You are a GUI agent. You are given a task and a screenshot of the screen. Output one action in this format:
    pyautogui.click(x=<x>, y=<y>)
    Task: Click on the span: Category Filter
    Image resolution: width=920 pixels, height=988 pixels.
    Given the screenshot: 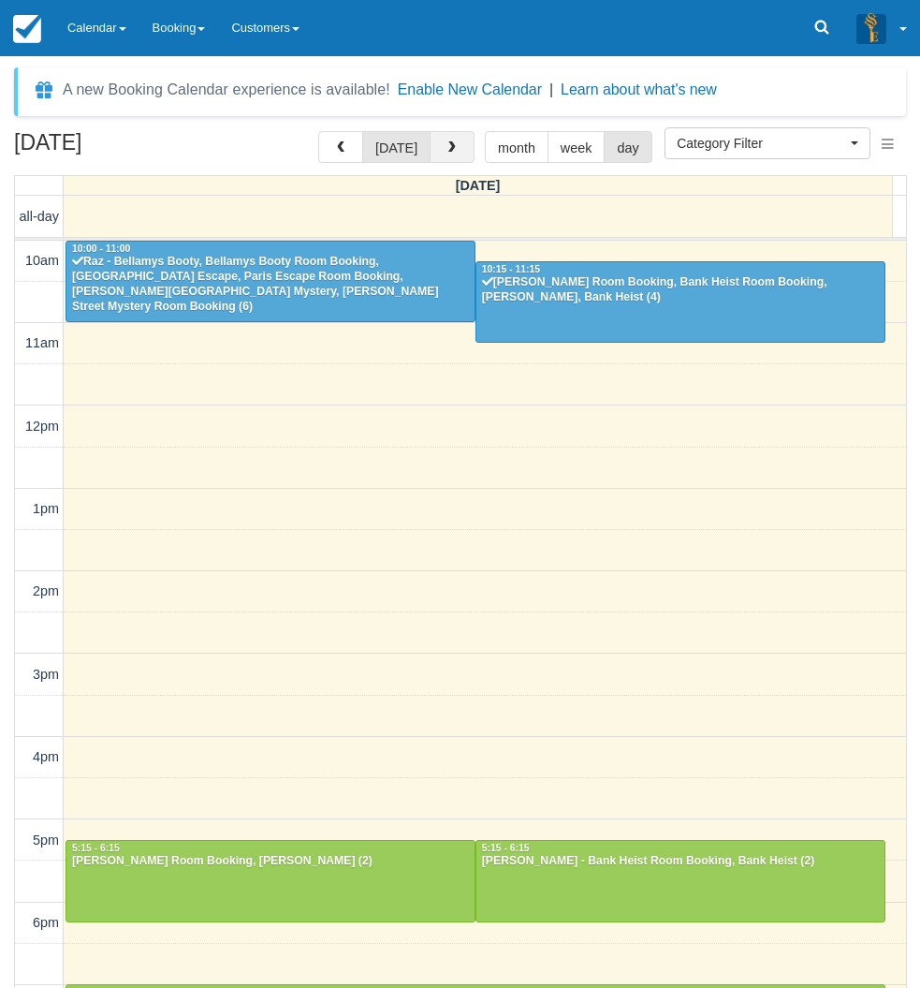 What is the action you would take?
    pyautogui.click(x=761, y=143)
    